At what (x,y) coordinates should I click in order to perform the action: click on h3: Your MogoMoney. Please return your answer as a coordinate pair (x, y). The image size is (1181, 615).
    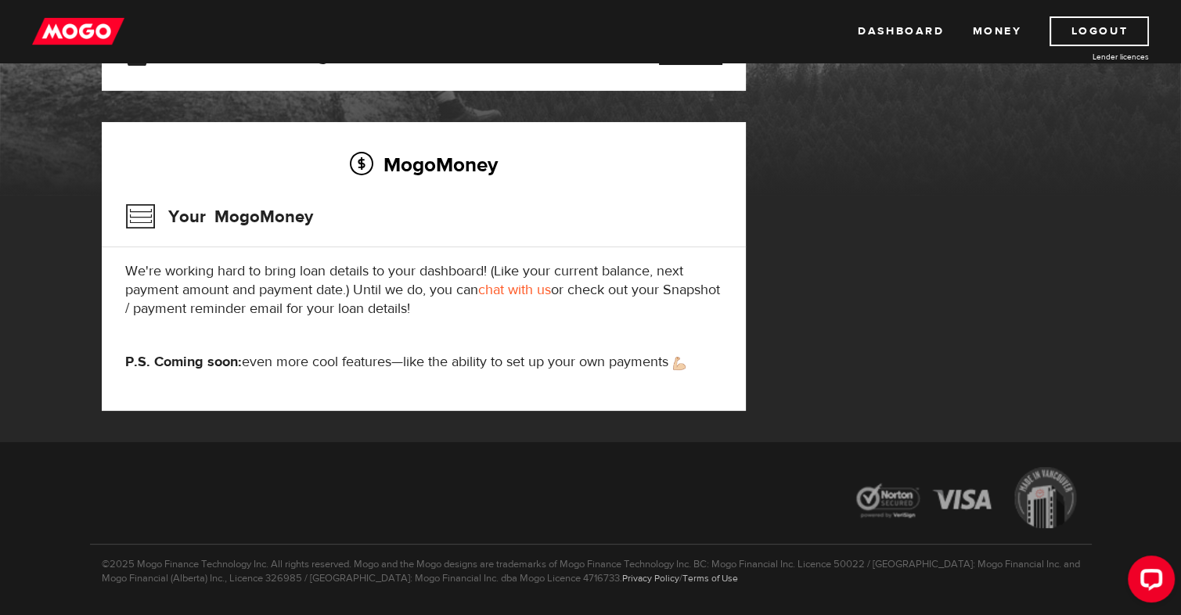
    Looking at the image, I should click on (219, 217).